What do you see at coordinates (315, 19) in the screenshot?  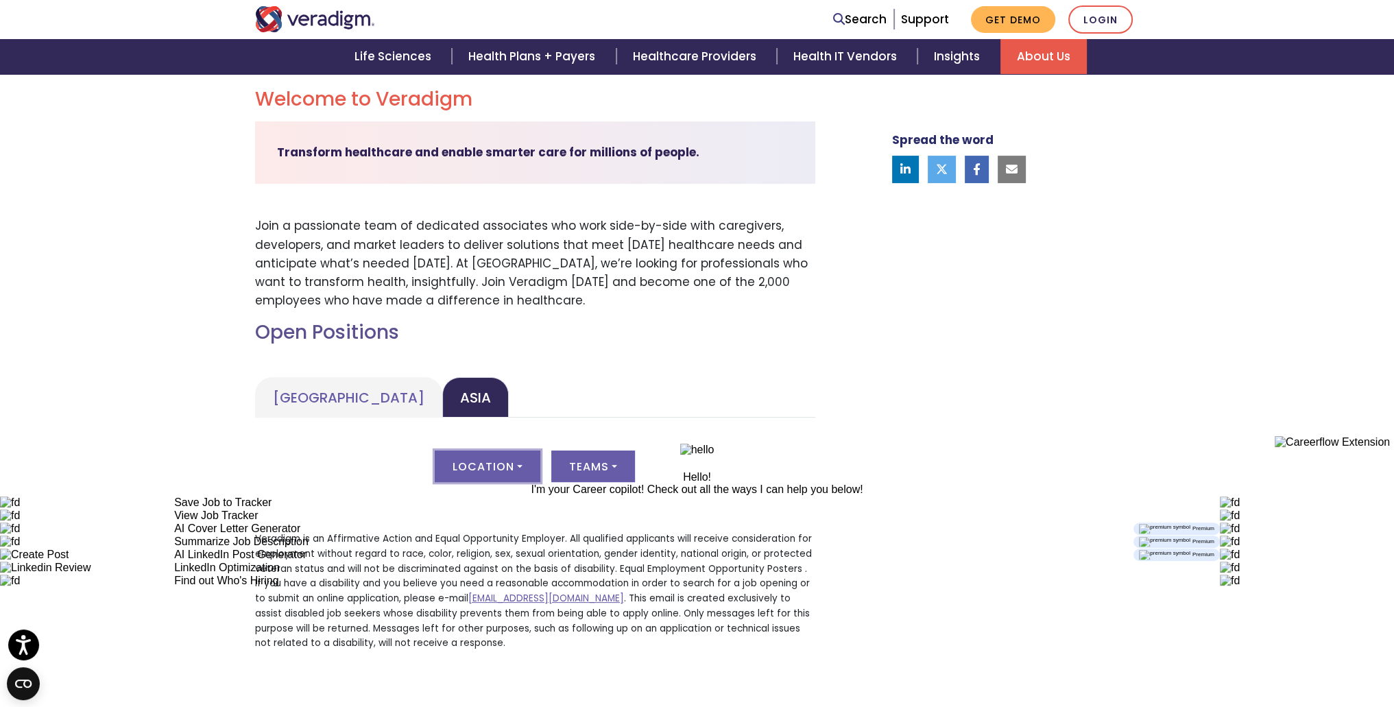 I see `img: Veradigm logo` at bounding box center [315, 19].